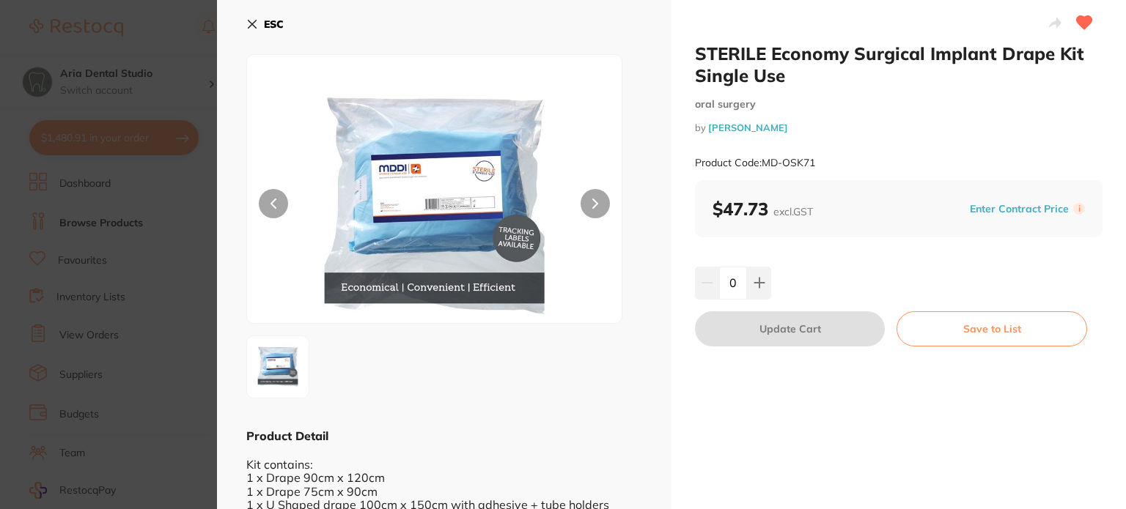  I want to click on button: Enter Contract Price, so click(1019, 209).